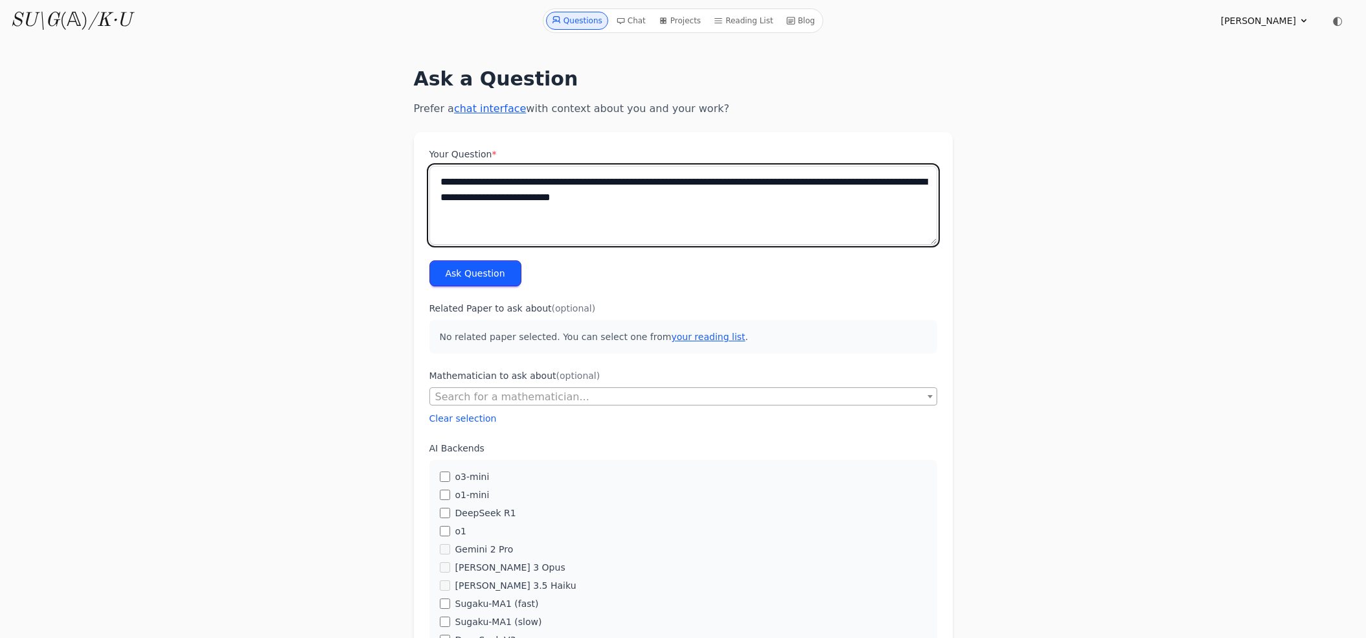 The height and width of the screenshot is (638, 1366). I want to click on label: o1, so click(461, 531).